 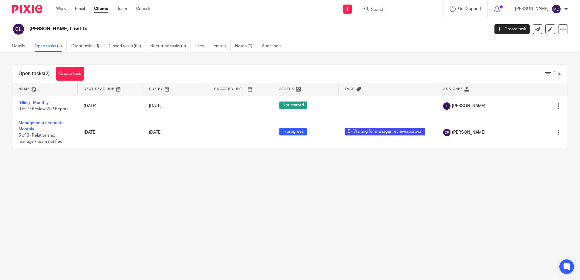 I want to click on span: Tags, so click(x=350, y=89).